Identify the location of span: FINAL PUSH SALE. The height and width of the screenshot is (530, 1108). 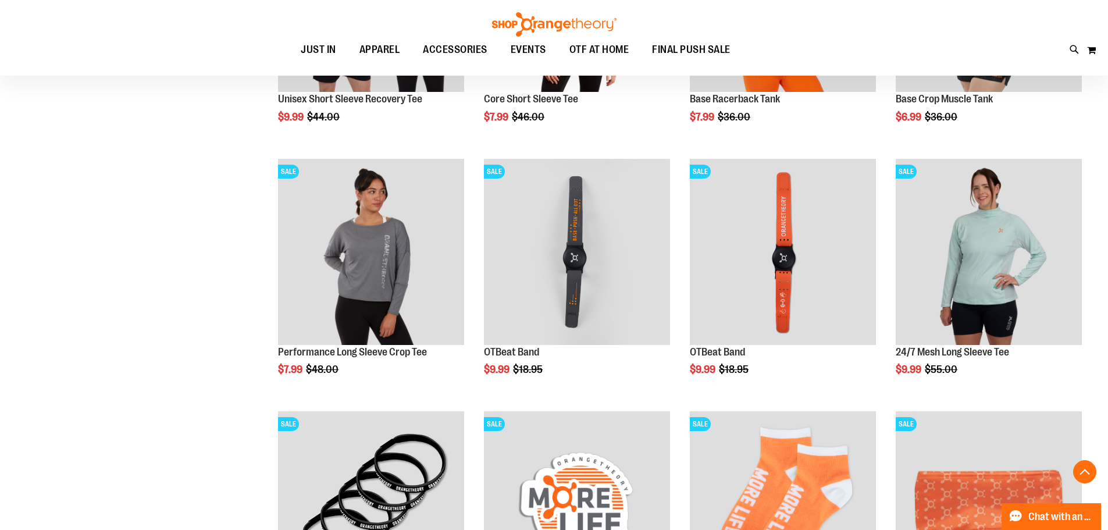
(691, 49).